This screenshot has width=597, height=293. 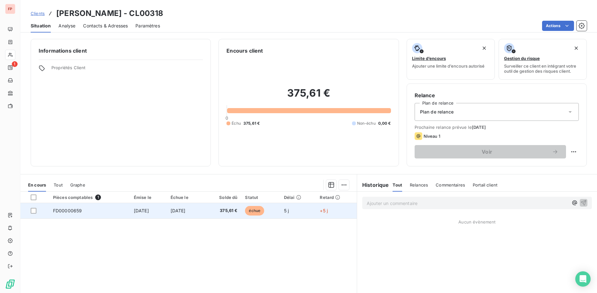 What do you see at coordinates (105, 26) in the screenshot?
I see `span: Contacts & Adresses` at bounding box center [105, 26].